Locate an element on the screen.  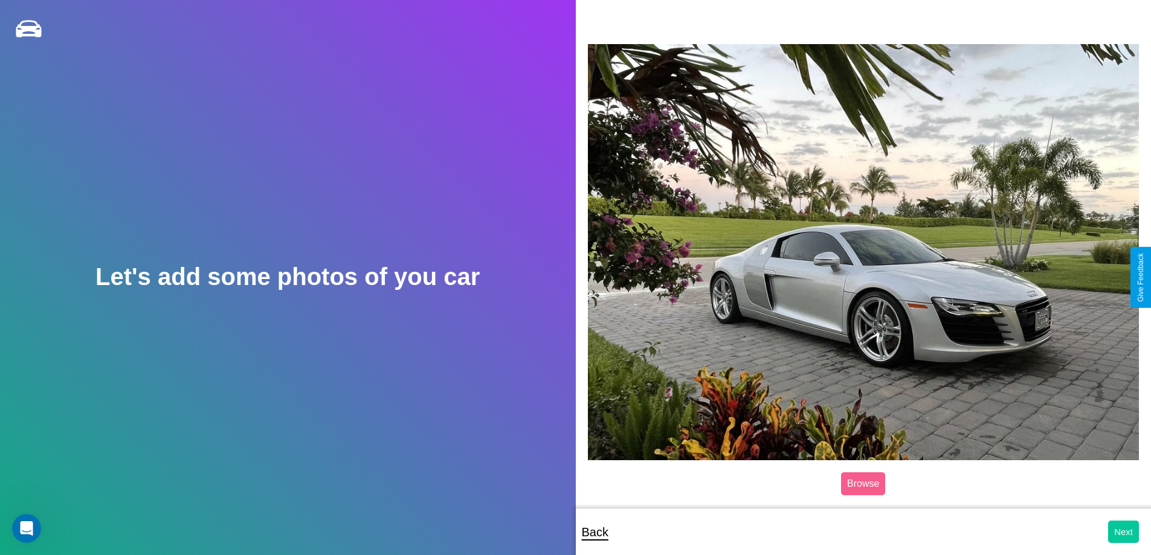
label: Browse is located at coordinates (863, 484).